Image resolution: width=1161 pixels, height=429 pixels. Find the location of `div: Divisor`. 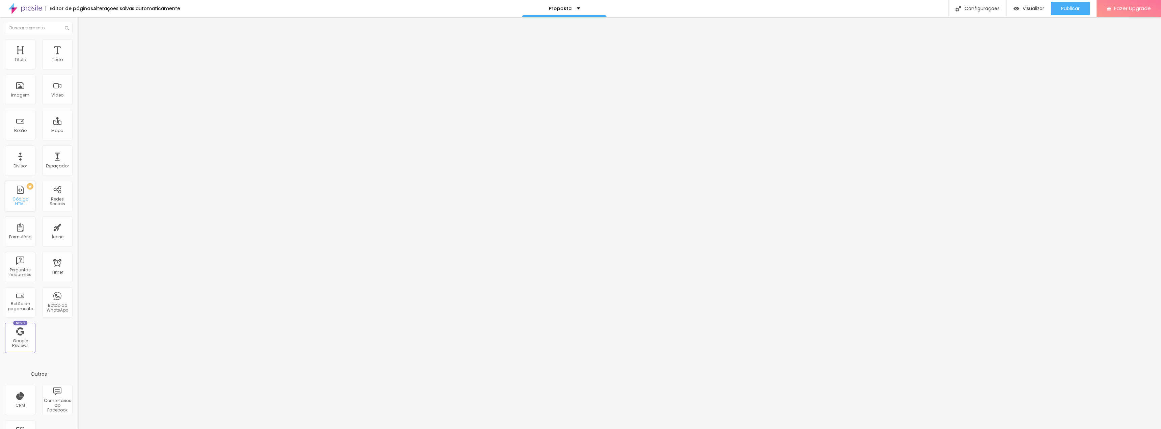

div: Divisor is located at coordinates (20, 166).